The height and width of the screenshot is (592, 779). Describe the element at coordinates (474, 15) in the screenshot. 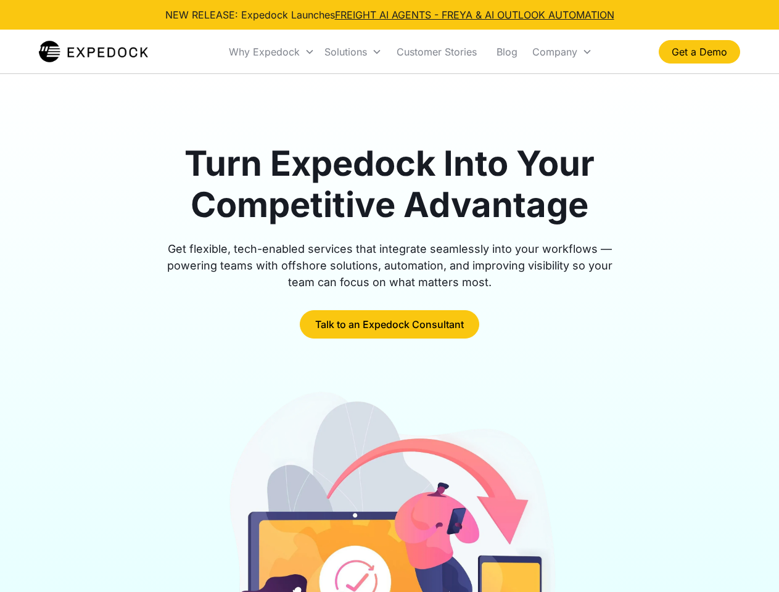

I see `a: FREIGHT AI AGENTS - FREYA & AI OUTLOOK AUTOMATION` at that location.